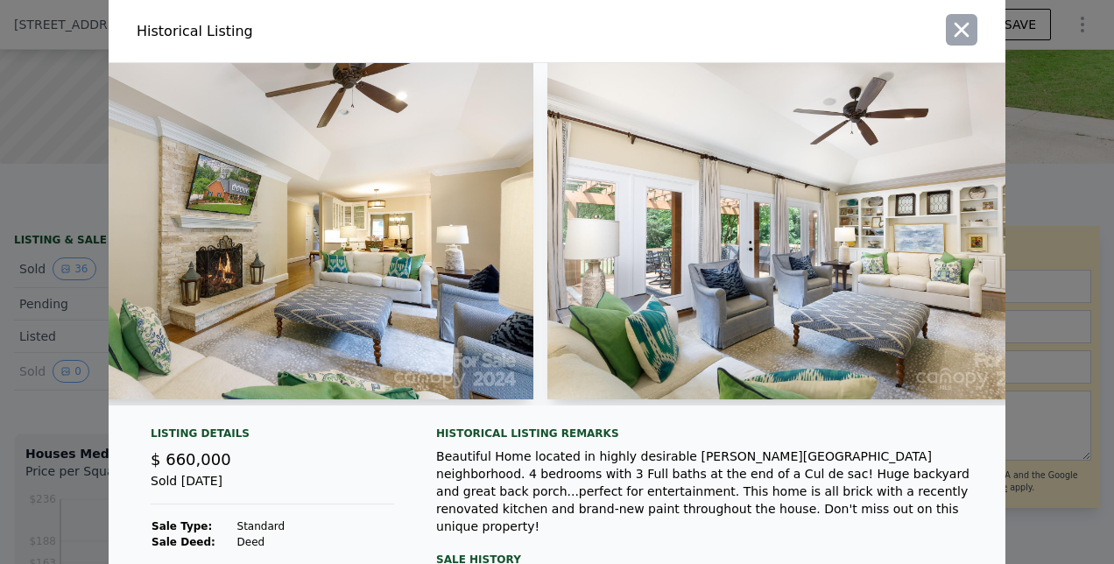 This screenshot has width=1114, height=564. Describe the element at coordinates (707, 434) in the screenshot. I see `div: Historical Listing remarks` at that location.